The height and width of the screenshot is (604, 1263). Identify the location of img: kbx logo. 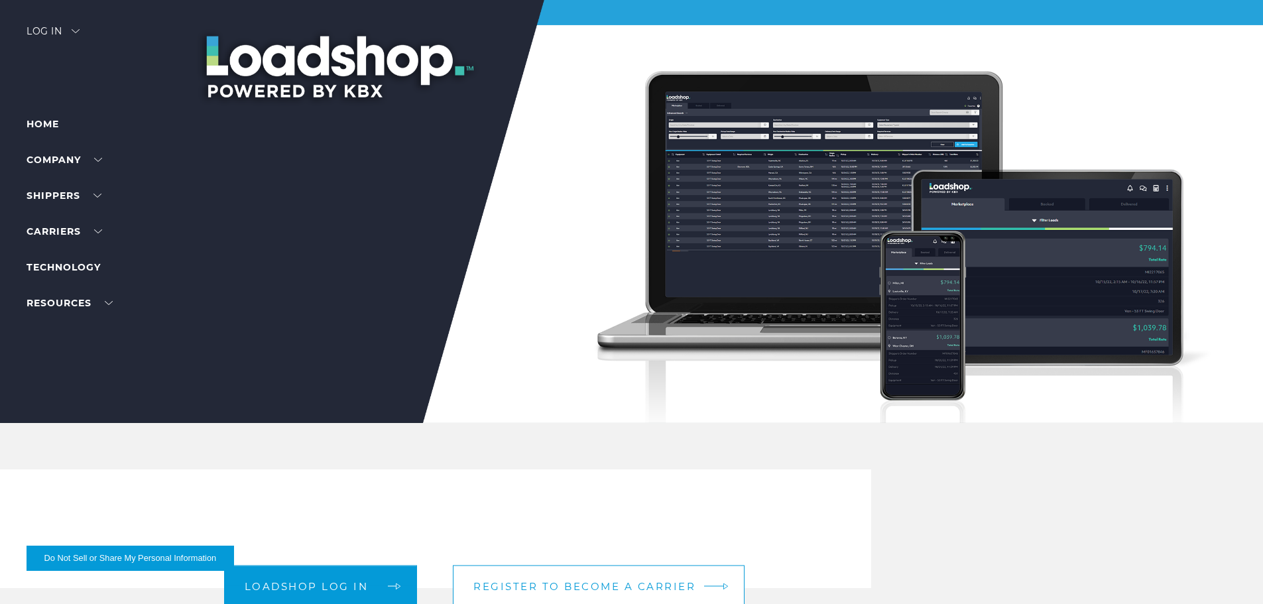
(632, 56).